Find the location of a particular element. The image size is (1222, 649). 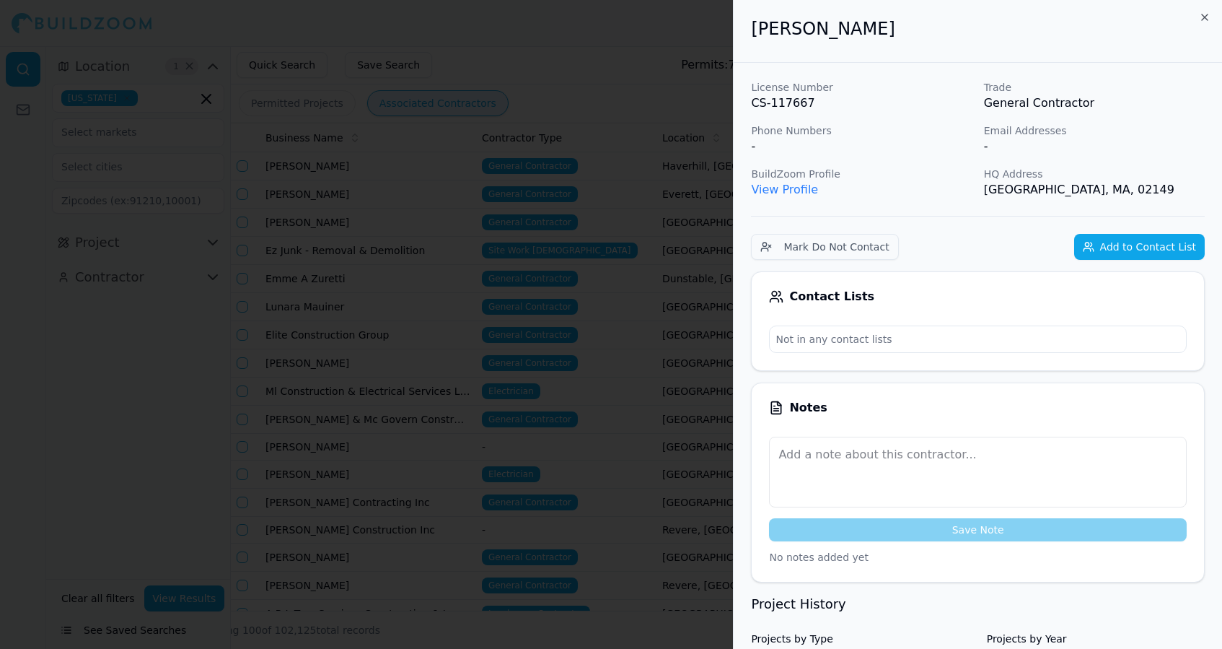

h3: Project History is located at coordinates (978, 604).